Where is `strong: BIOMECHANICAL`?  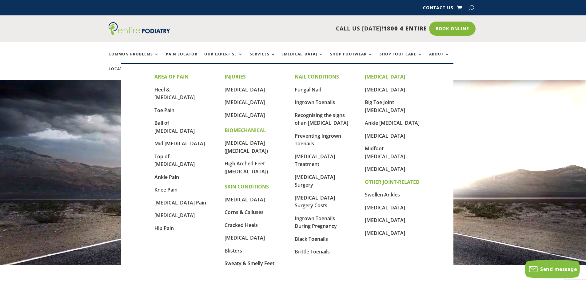 strong: BIOMECHANICAL is located at coordinates (245, 130).